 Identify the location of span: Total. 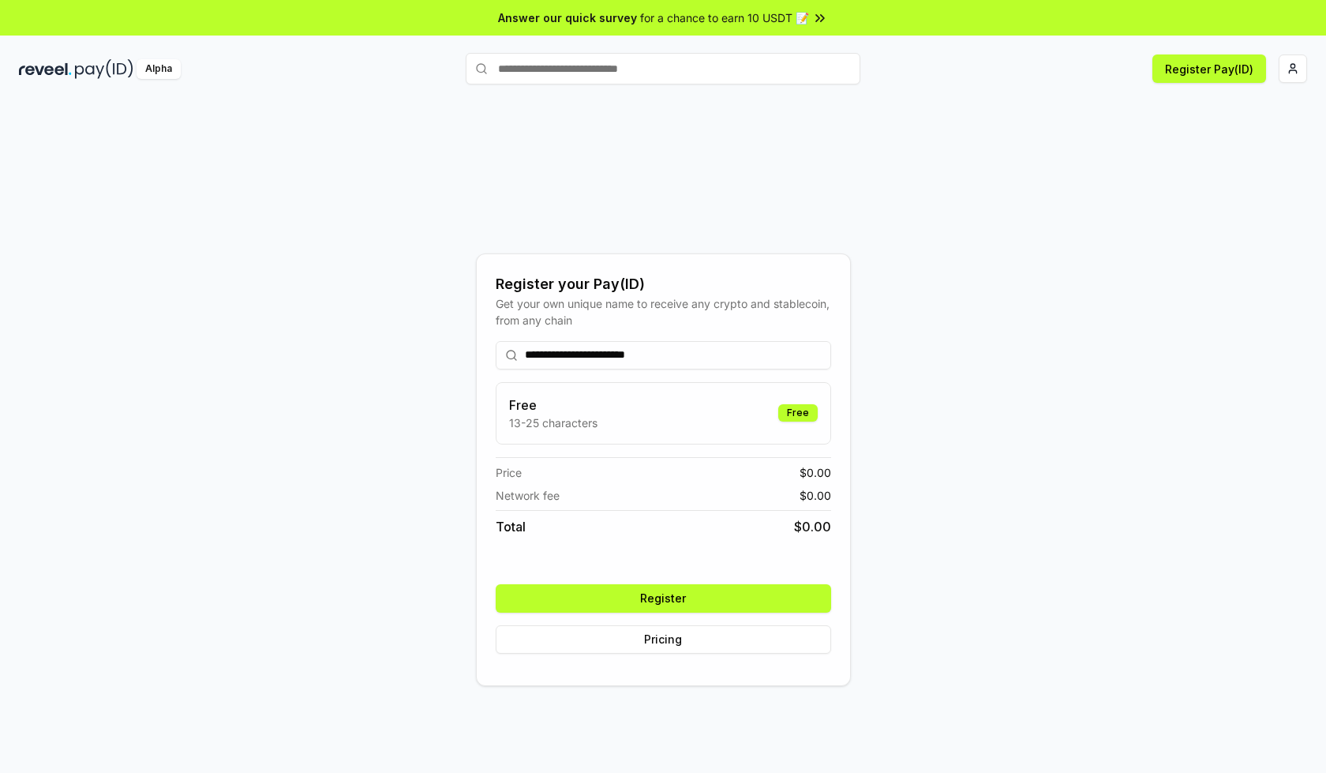
(511, 527).